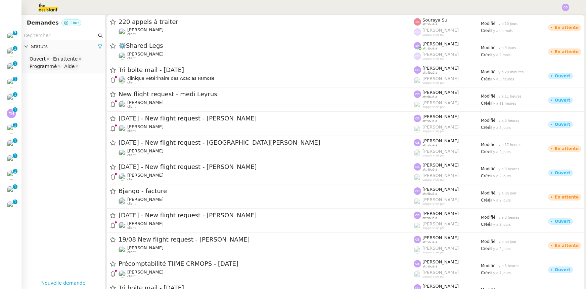 Image resolution: width=586 pixels, height=289 pixels. Describe the element at coordinates (171, 78) in the screenshot. I see `span: clinique vétérinaire des Acacias Famose` at that location.